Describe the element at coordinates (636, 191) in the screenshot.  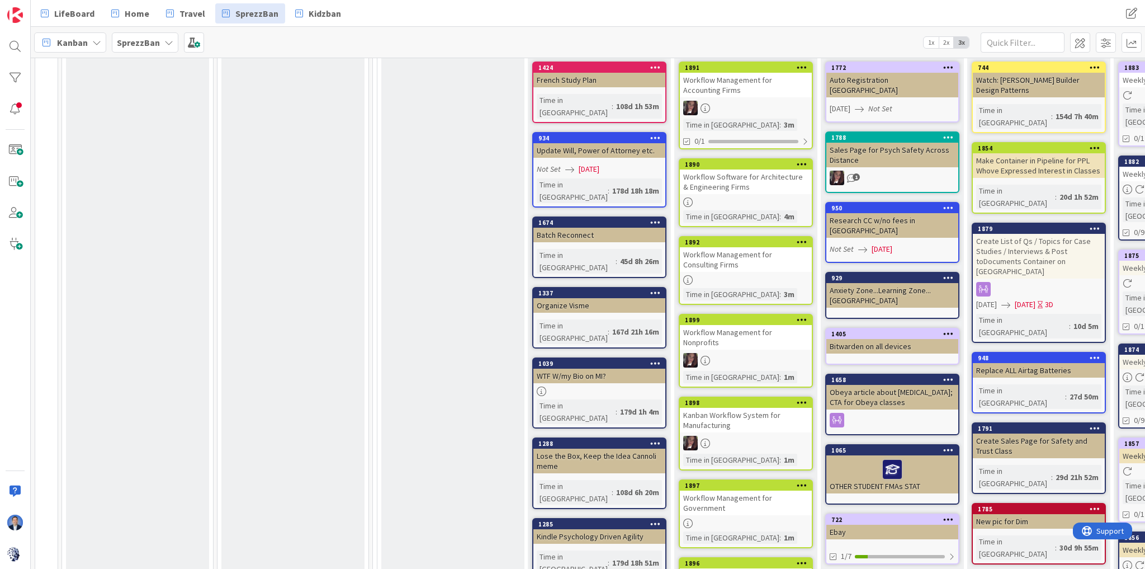
I see `div: 178d 18h 18m` at that location.